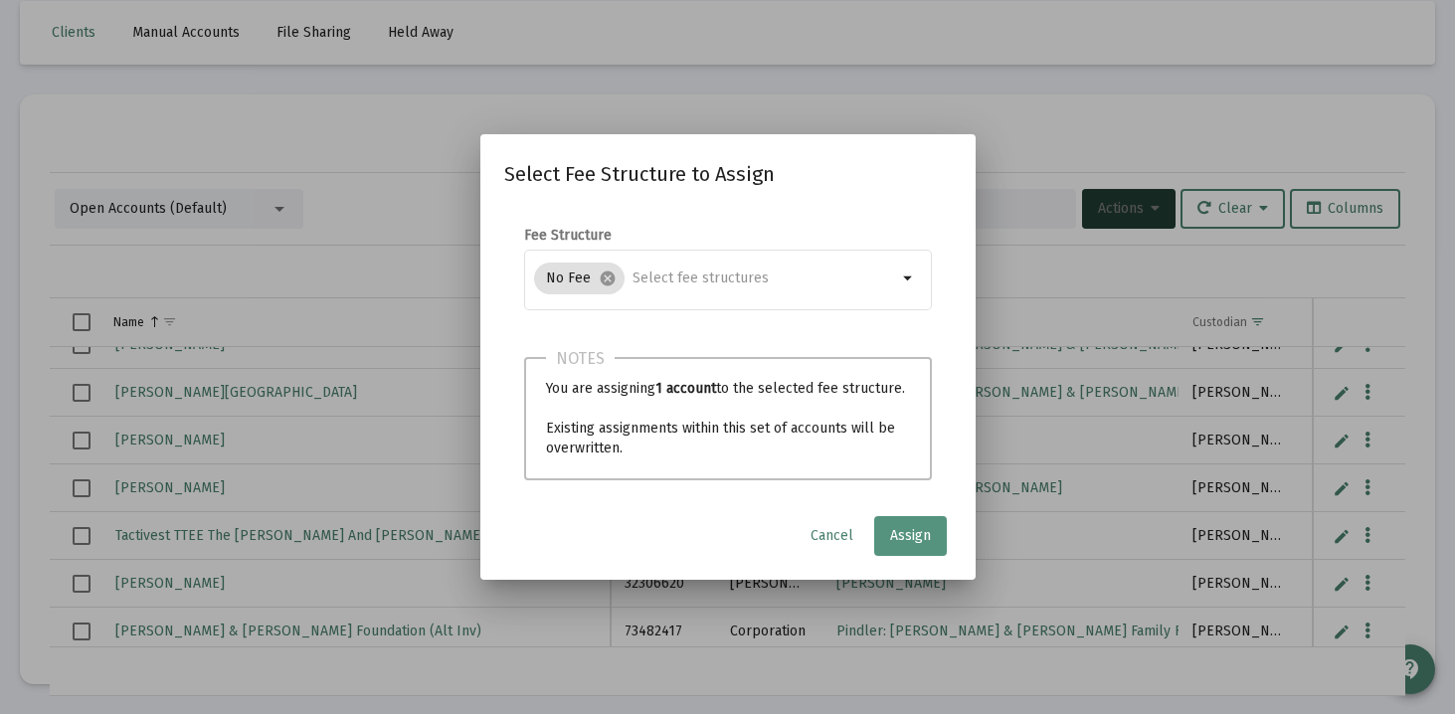 The image size is (1455, 714). Describe the element at coordinates (832, 536) in the screenshot. I see `button: Cancel` at that location.